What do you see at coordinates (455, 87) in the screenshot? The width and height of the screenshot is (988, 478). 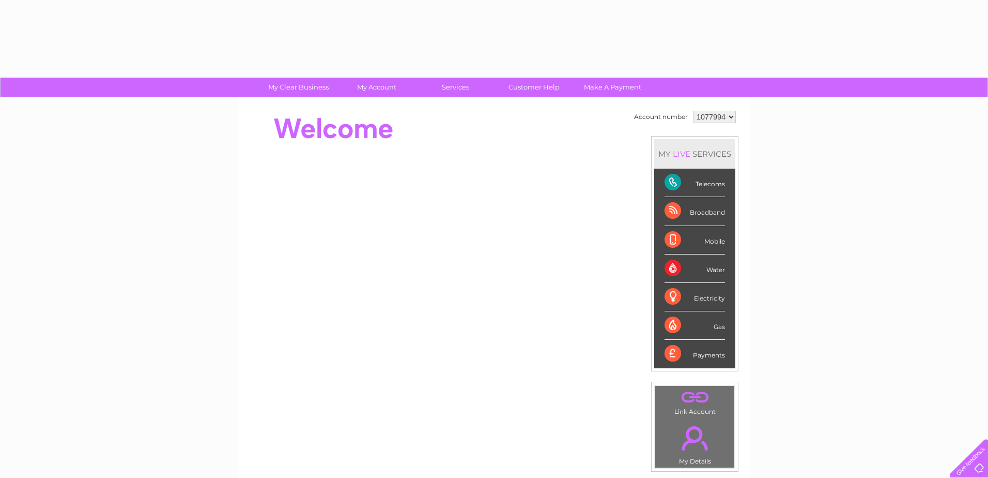 I see `a: Services` at bounding box center [455, 87].